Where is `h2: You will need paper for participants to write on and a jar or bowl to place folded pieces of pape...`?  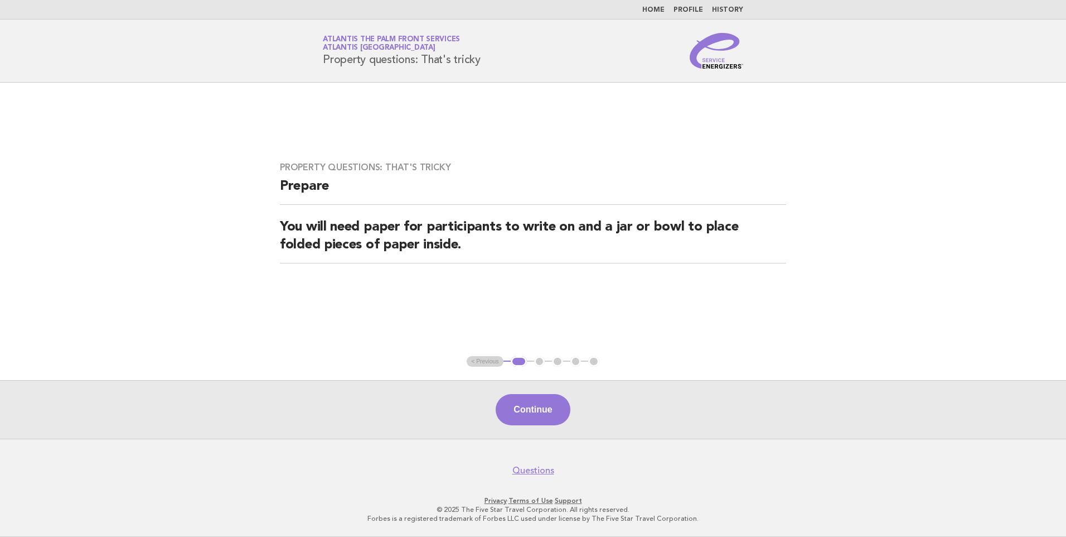 h2: You will need paper for participants to write on and a jar or bowl to place folded pieces of pape... is located at coordinates (533, 240).